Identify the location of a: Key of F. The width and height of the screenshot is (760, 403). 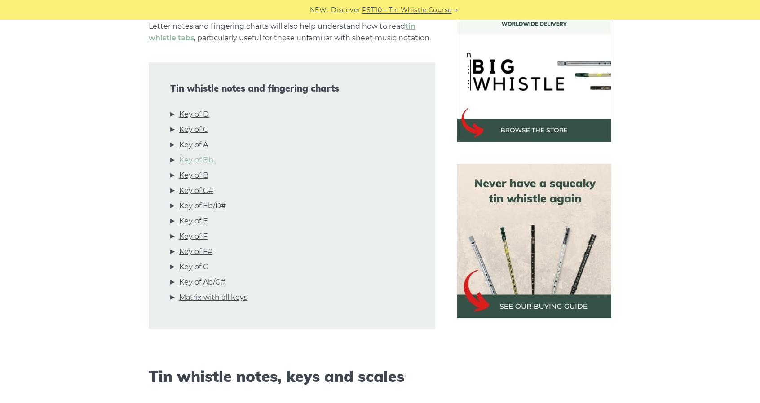
(193, 237).